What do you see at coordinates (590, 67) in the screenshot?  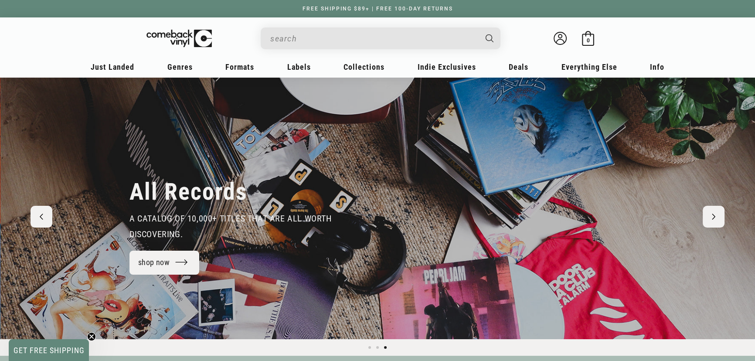 I see `span: Everything Else` at bounding box center [590, 67].